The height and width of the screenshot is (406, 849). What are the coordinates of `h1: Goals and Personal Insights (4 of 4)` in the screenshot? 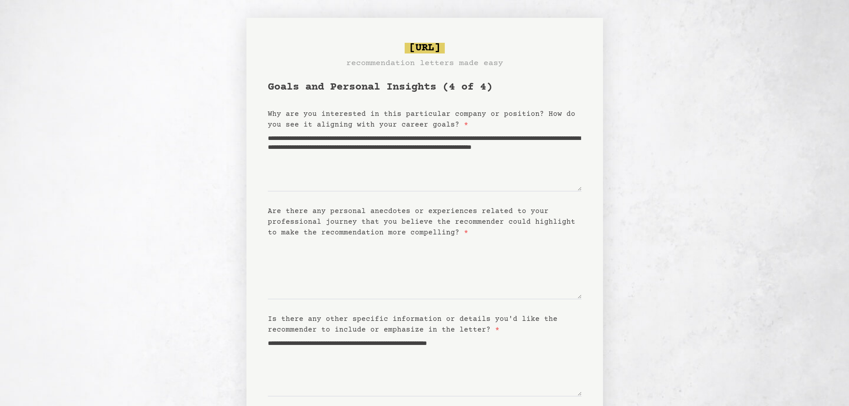 It's located at (425, 87).